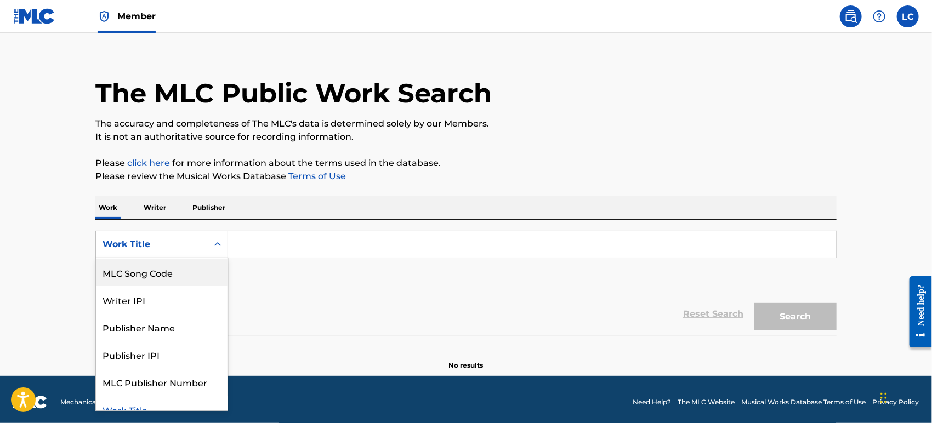  What do you see at coordinates (803, 403) in the screenshot?
I see `a: Musical Works Database Terms of Use` at bounding box center [803, 403].